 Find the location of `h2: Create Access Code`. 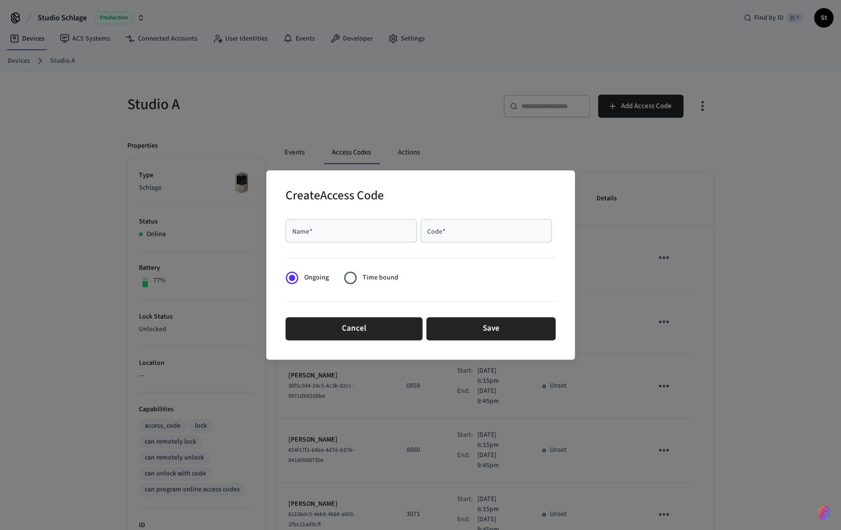

h2: Create Access Code is located at coordinates (335, 196).